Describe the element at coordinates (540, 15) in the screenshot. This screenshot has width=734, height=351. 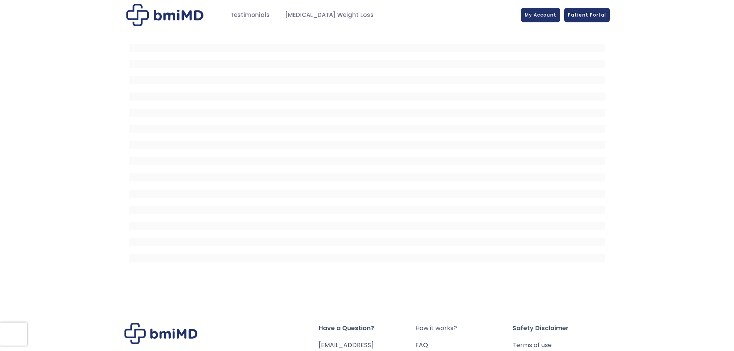
I see `span: My Account` at that location.